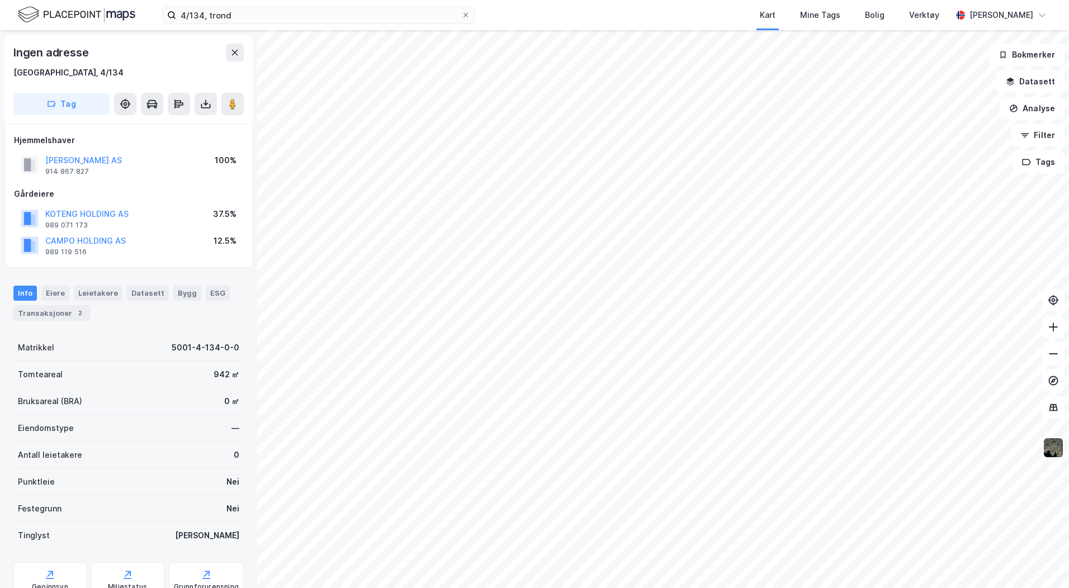  I want to click on div: 5001-4-134-0-0, so click(205, 348).